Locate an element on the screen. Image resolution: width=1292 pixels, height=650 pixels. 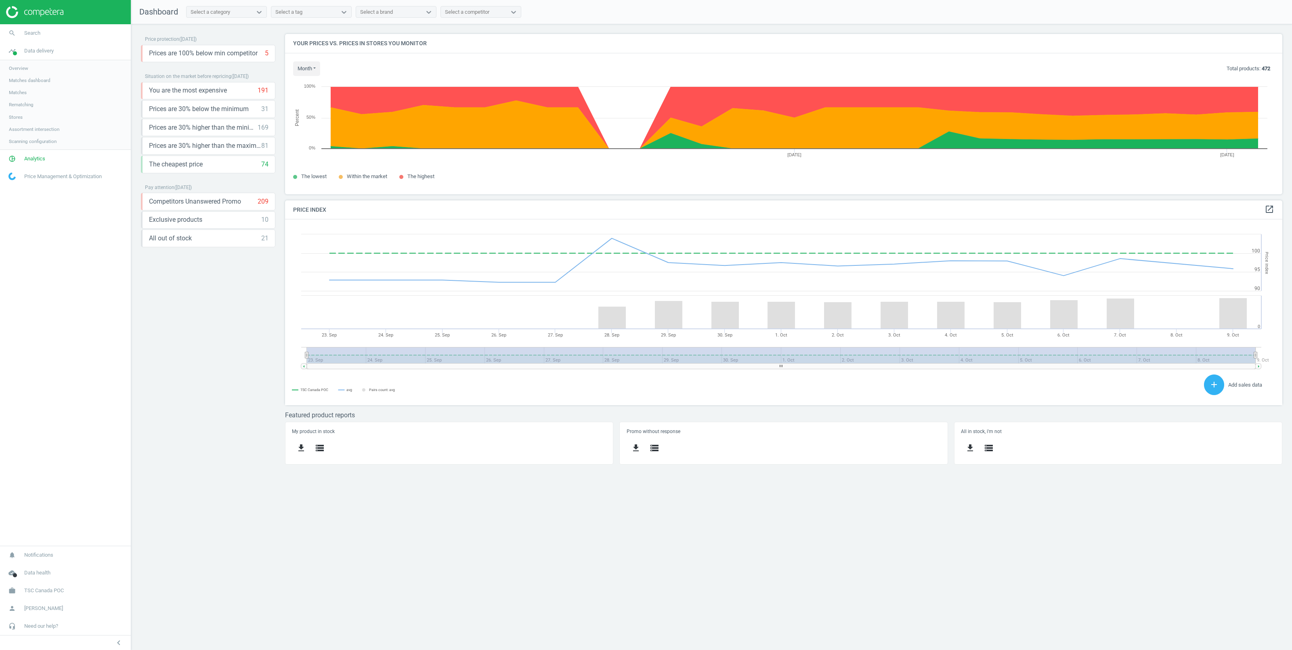
button: add is located at coordinates (1214, 384).